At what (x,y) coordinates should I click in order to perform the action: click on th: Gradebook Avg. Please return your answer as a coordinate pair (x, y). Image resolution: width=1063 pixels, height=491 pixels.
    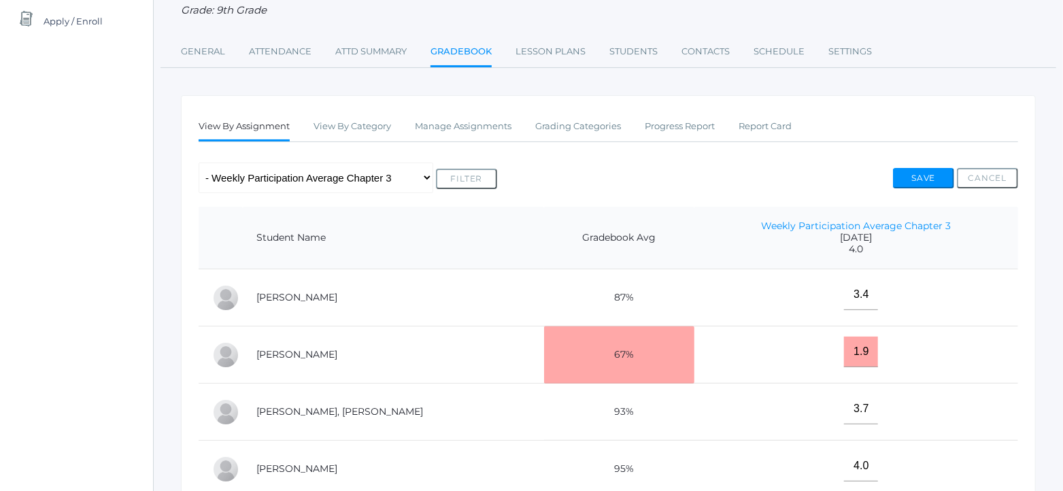
    Looking at the image, I should click on (619, 238).